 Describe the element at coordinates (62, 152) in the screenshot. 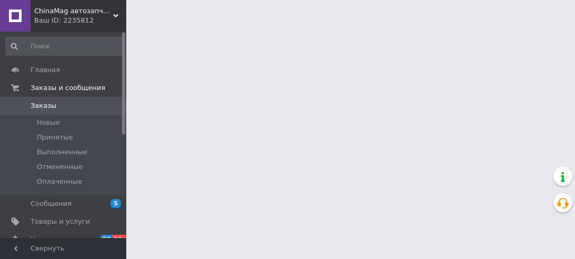

I see `span: Выполненные` at that location.